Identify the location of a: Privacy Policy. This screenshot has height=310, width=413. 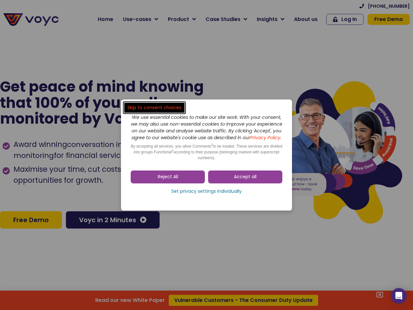
(265, 138).